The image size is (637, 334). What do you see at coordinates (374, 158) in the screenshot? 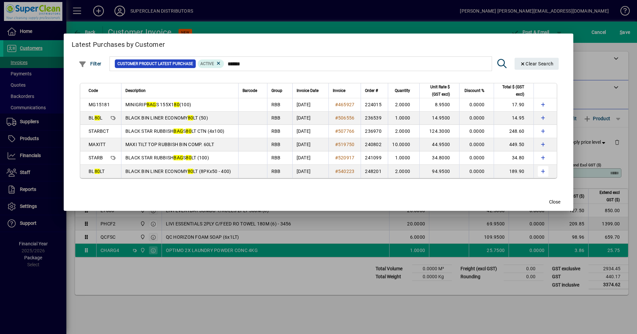
I see `td: 241099` at bounding box center [374, 158].